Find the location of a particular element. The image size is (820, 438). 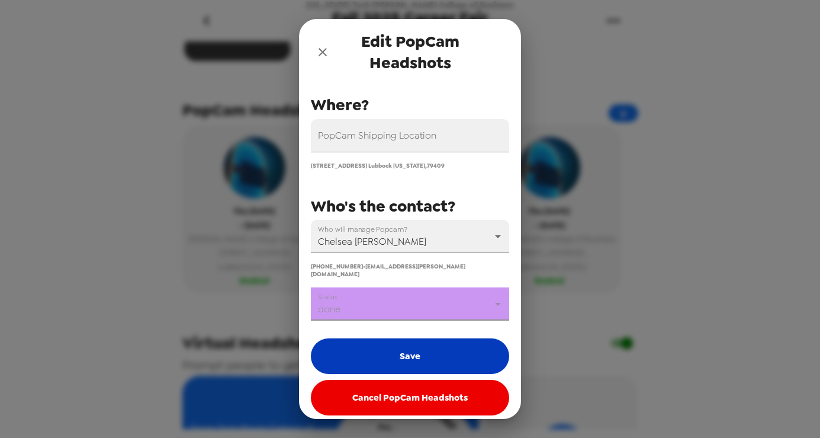

button: Cancel PopCam Headshots is located at coordinates (410, 397).